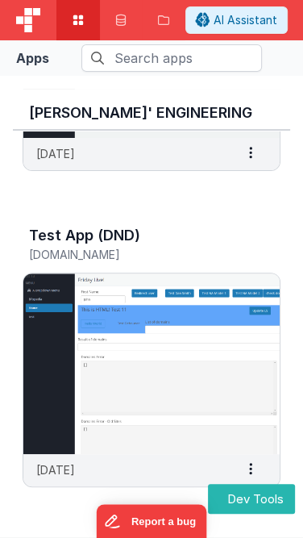 The width and height of the screenshot is (303, 538). What do you see at coordinates (32, 58) in the screenshot?
I see `div: Apps` at bounding box center [32, 58].